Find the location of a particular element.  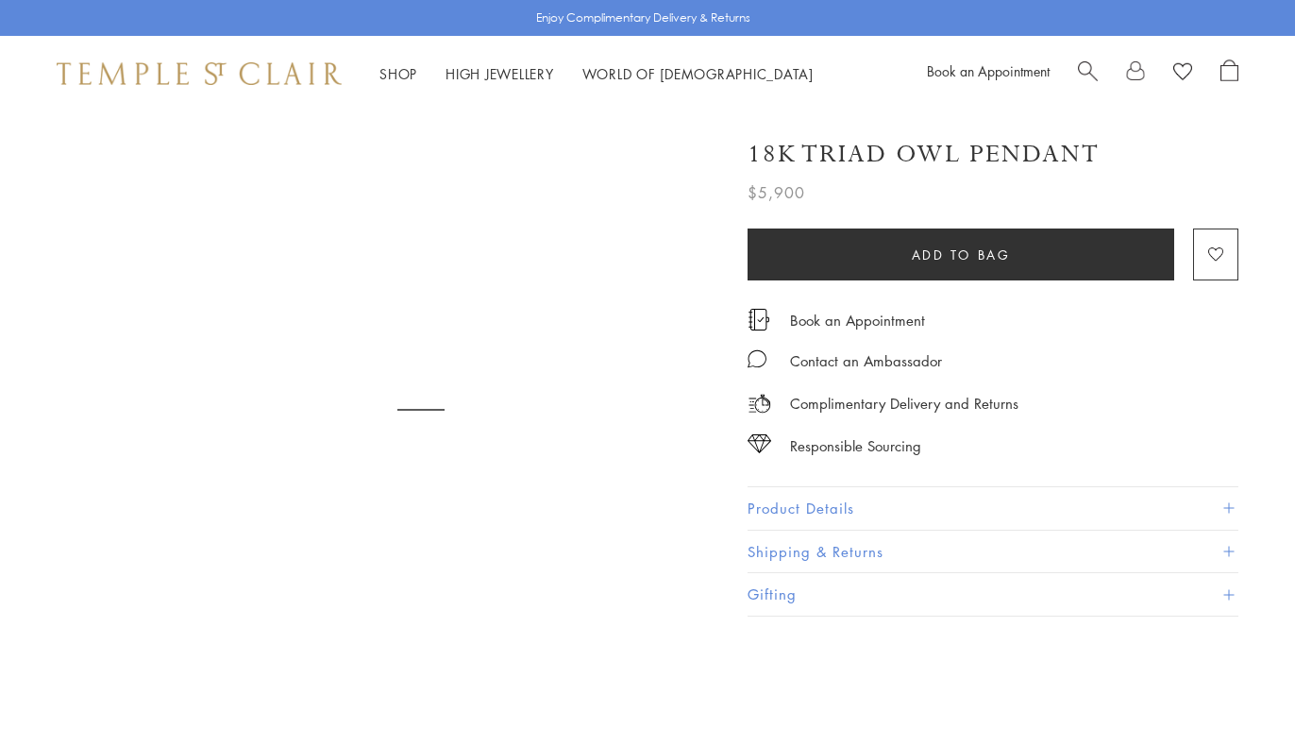

img: icon_appointment.svg is located at coordinates (759, 319).